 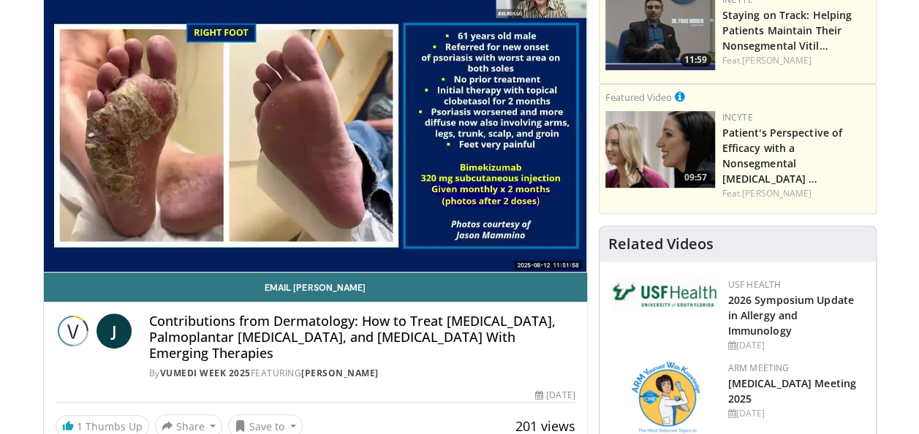 What do you see at coordinates (73, 331) in the screenshot?
I see `img: Vumedi Week 2025` at bounding box center [73, 331].